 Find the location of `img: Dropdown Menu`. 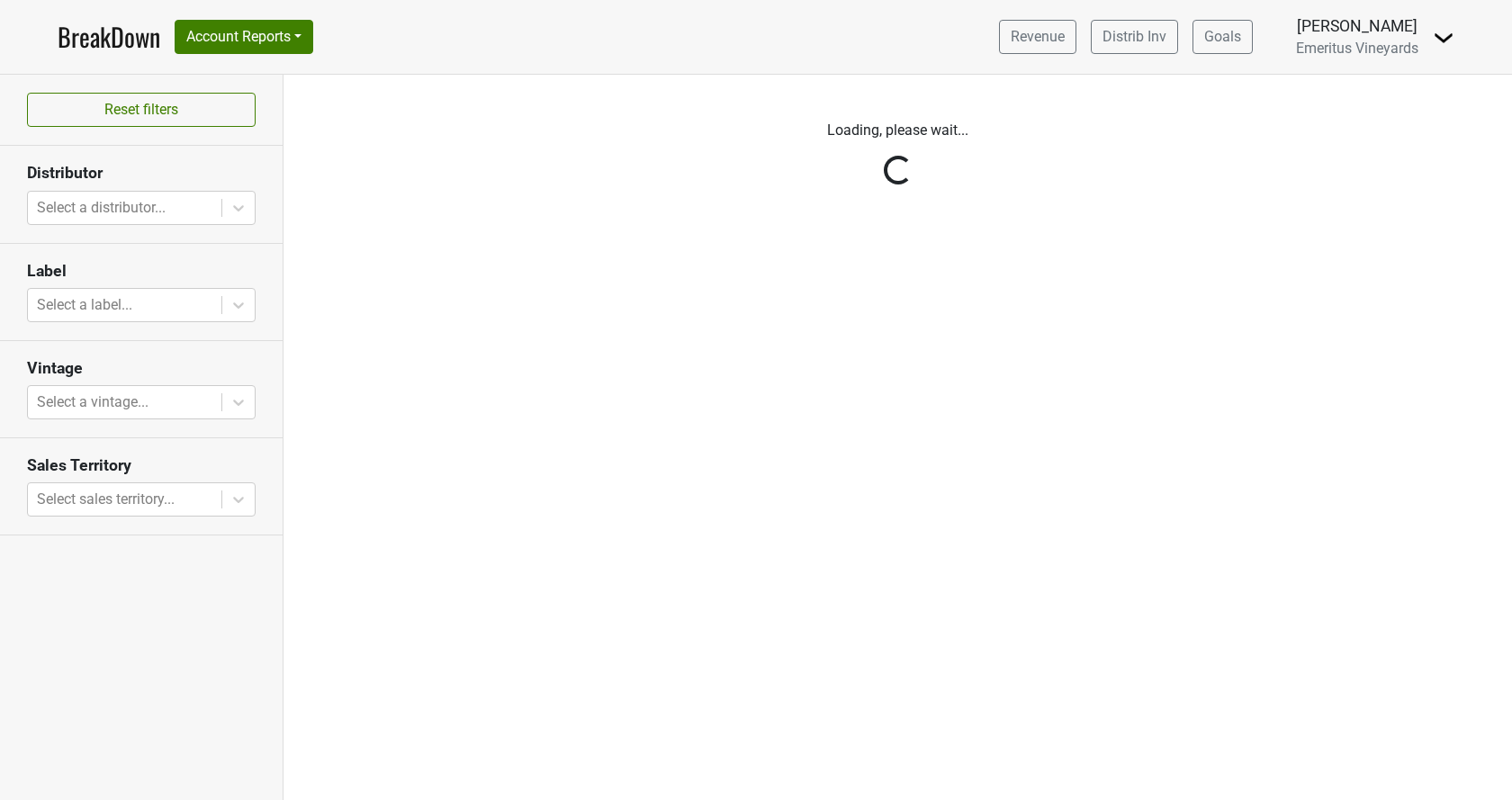

img: Dropdown Menu is located at coordinates (1443, 38).